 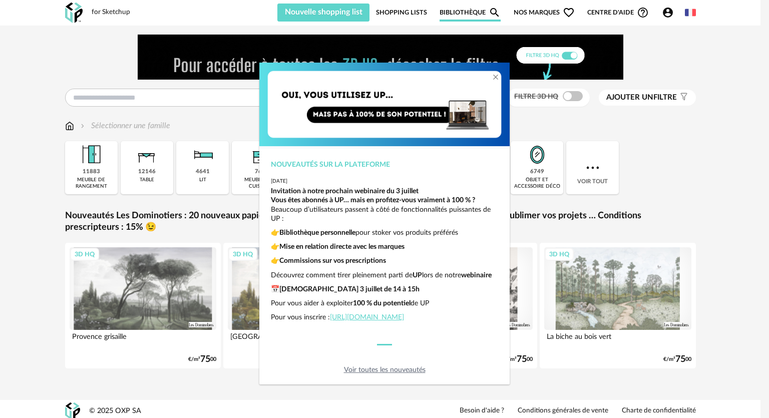 I want to click on strong: Commissions sur vos prescriptions, so click(x=333, y=261).